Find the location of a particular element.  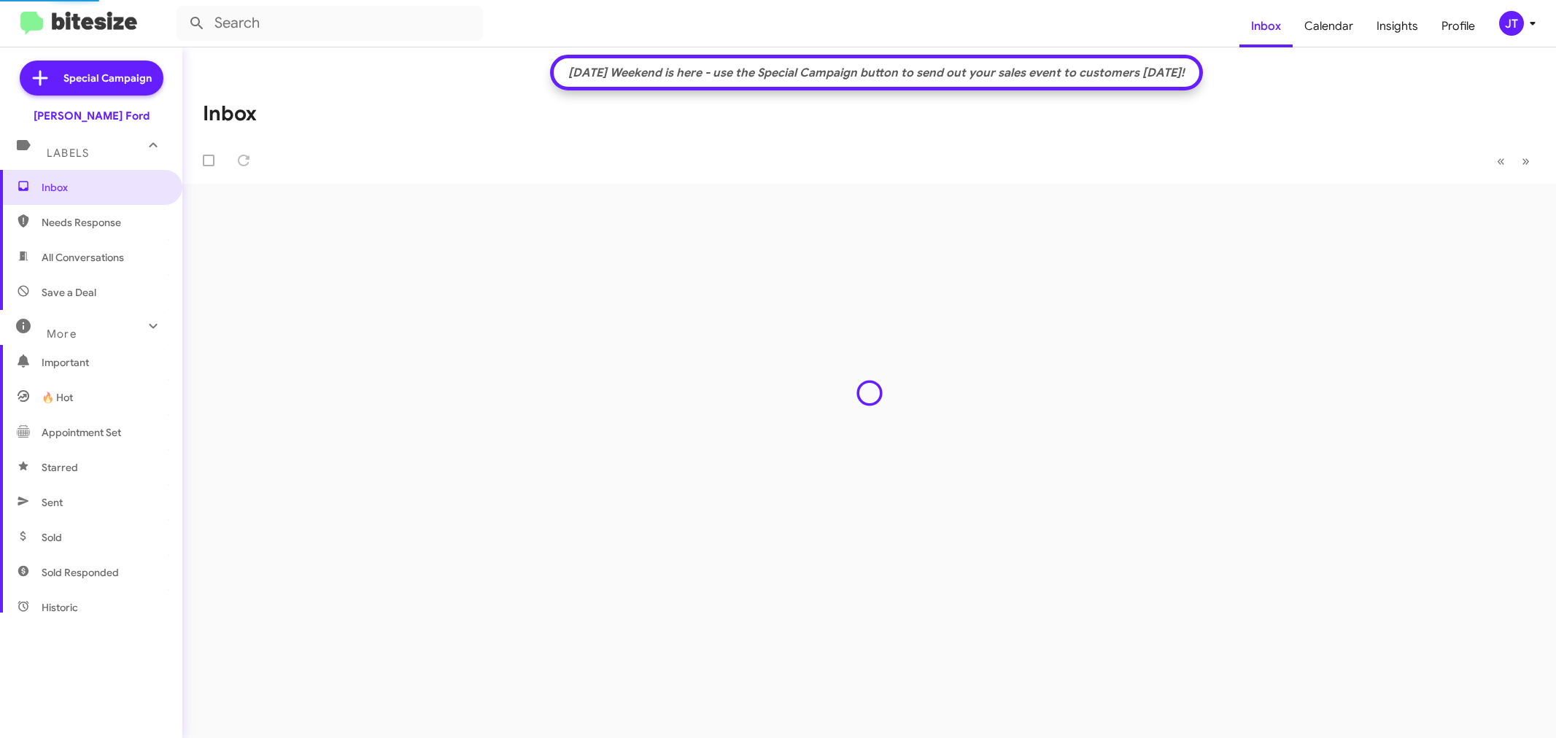

button: Next is located at coordinates (1526, 161).